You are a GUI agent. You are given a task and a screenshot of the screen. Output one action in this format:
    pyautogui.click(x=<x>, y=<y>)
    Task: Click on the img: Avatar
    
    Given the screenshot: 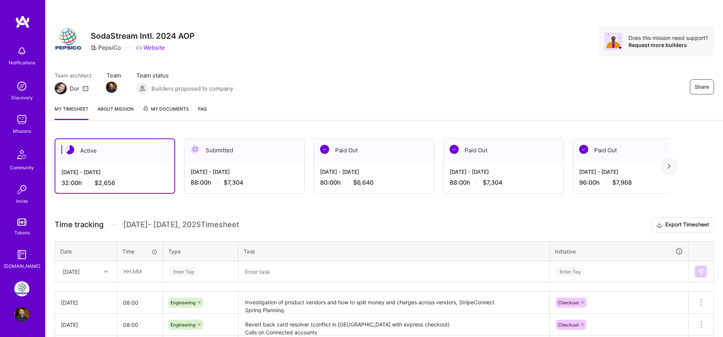 What is the action you would take?
    pyautogui.click(x=613, y=41)
    